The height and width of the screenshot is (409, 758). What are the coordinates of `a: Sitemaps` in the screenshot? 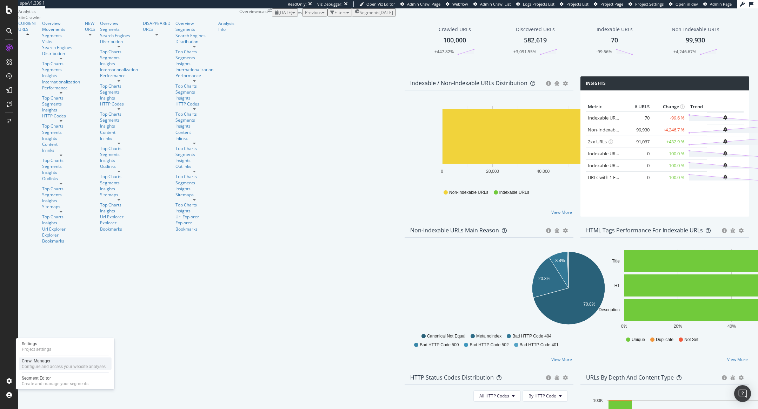 It's located at (194, 195).